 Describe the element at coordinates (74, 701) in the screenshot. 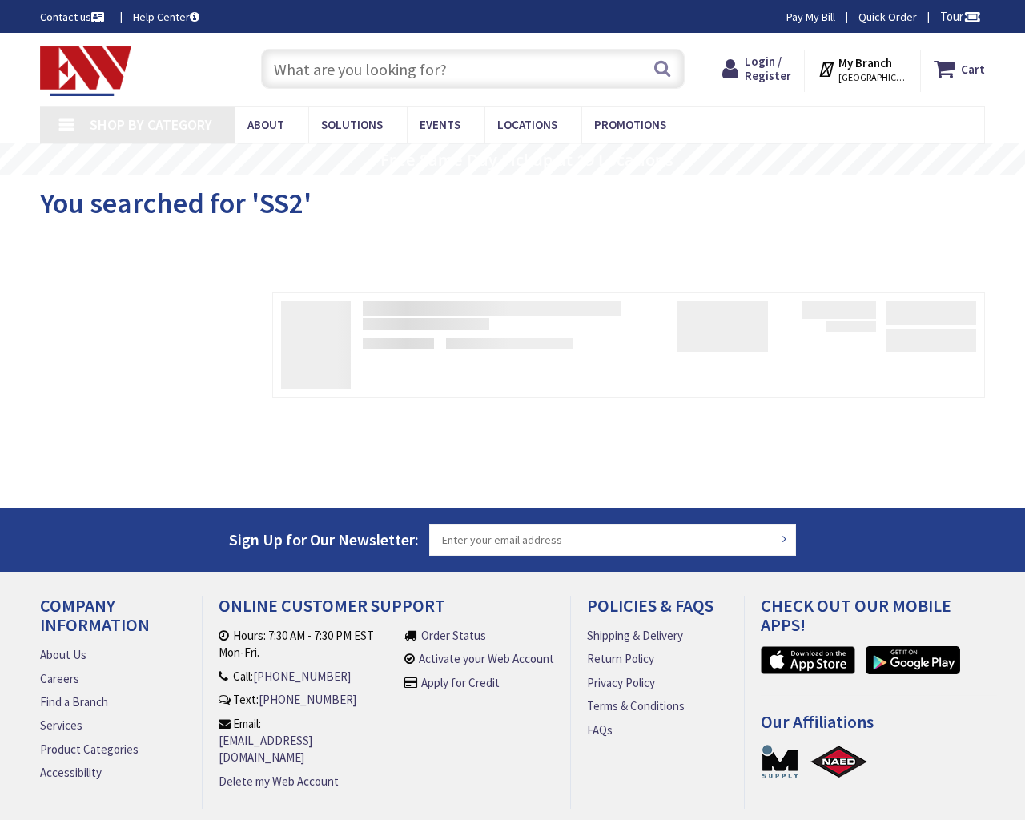

I see `a: Find a Branch` at that location.